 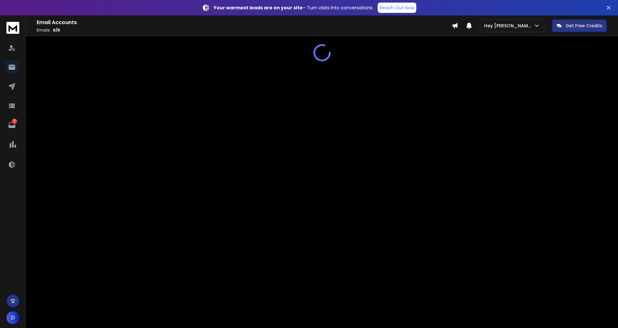 I want to click on span: D, so click(x=13, y=318).